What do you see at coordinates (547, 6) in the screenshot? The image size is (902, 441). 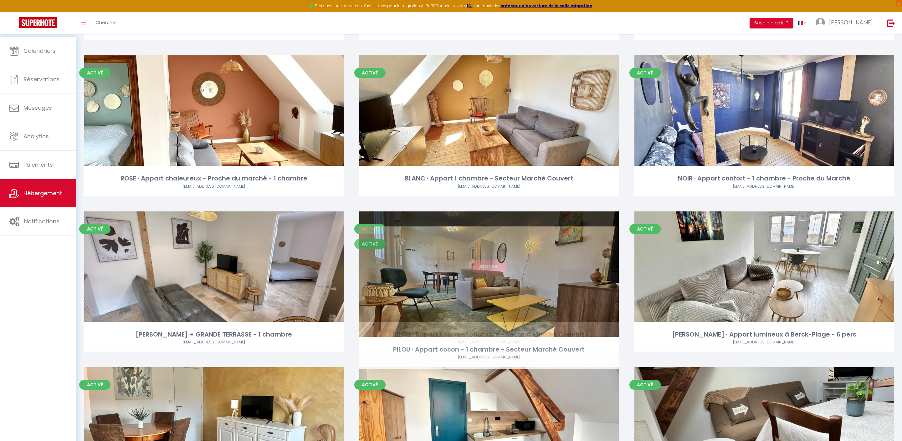 I see `a: créneaux d'ouverture de la salle migration` at bounding box center [547, 6].